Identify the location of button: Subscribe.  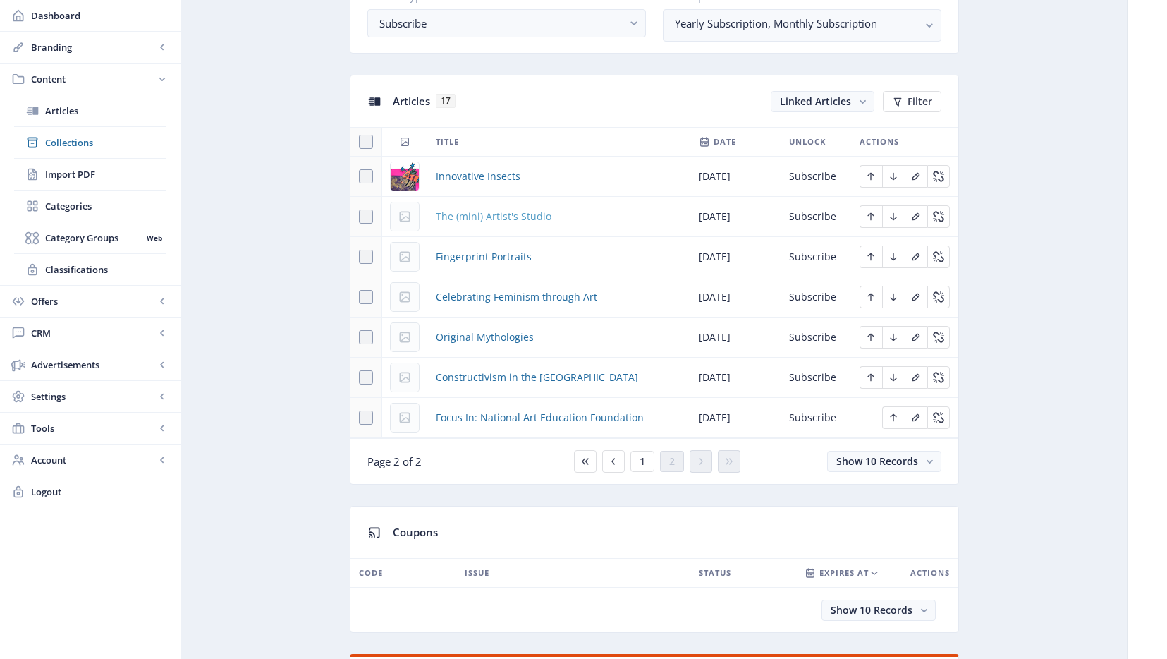
(506, 23).